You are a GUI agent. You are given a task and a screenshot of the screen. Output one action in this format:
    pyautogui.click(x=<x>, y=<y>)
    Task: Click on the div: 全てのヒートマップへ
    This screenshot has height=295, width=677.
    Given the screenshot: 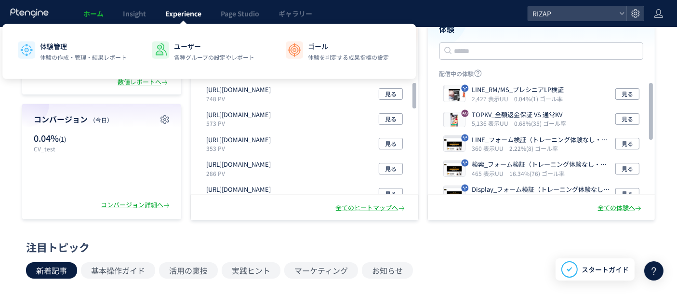 What is the action you would take?
    pyautogui.click(x=371, y=208)
    